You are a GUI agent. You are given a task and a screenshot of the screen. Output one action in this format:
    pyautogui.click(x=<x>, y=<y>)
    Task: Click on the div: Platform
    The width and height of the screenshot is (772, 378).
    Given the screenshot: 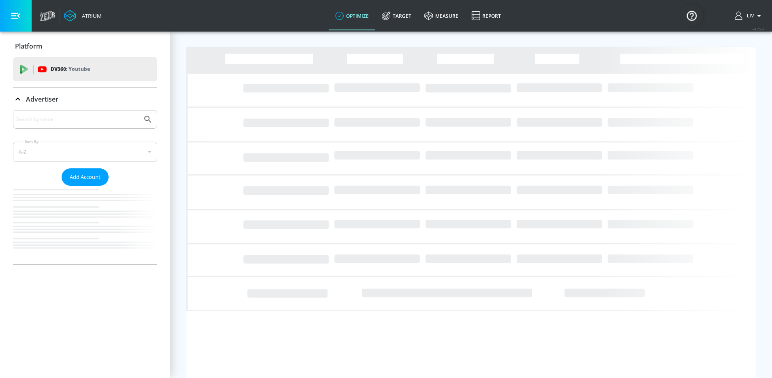 What is the action you would take?
    pyautogui.click(x=85, y=46)
    